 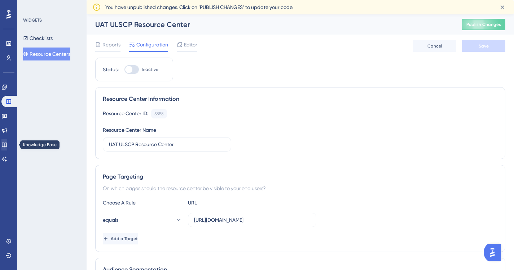 I want to click on span: equals, so click(x=110, y=220).